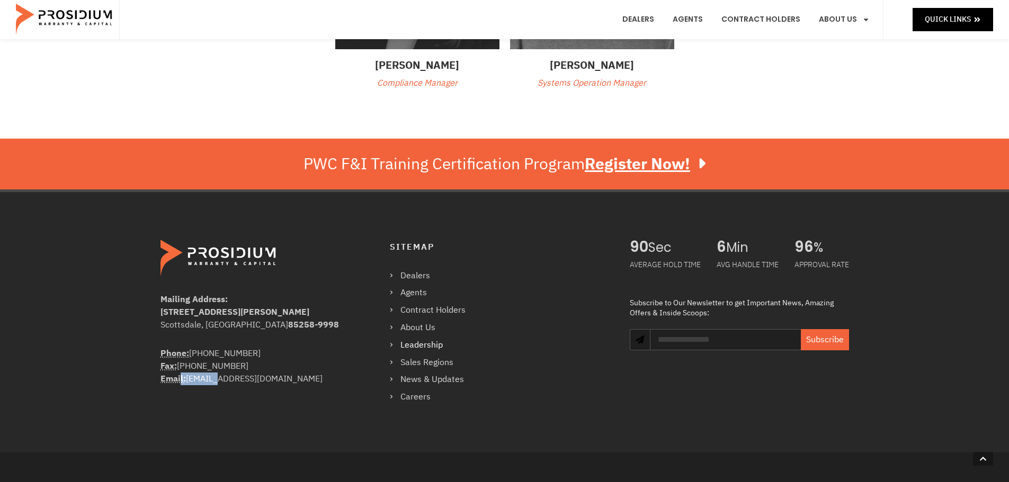  What do you see at coordinates (433, 328) in the screenshot?
I see `a: About Us` at bounding box center [433, 328].